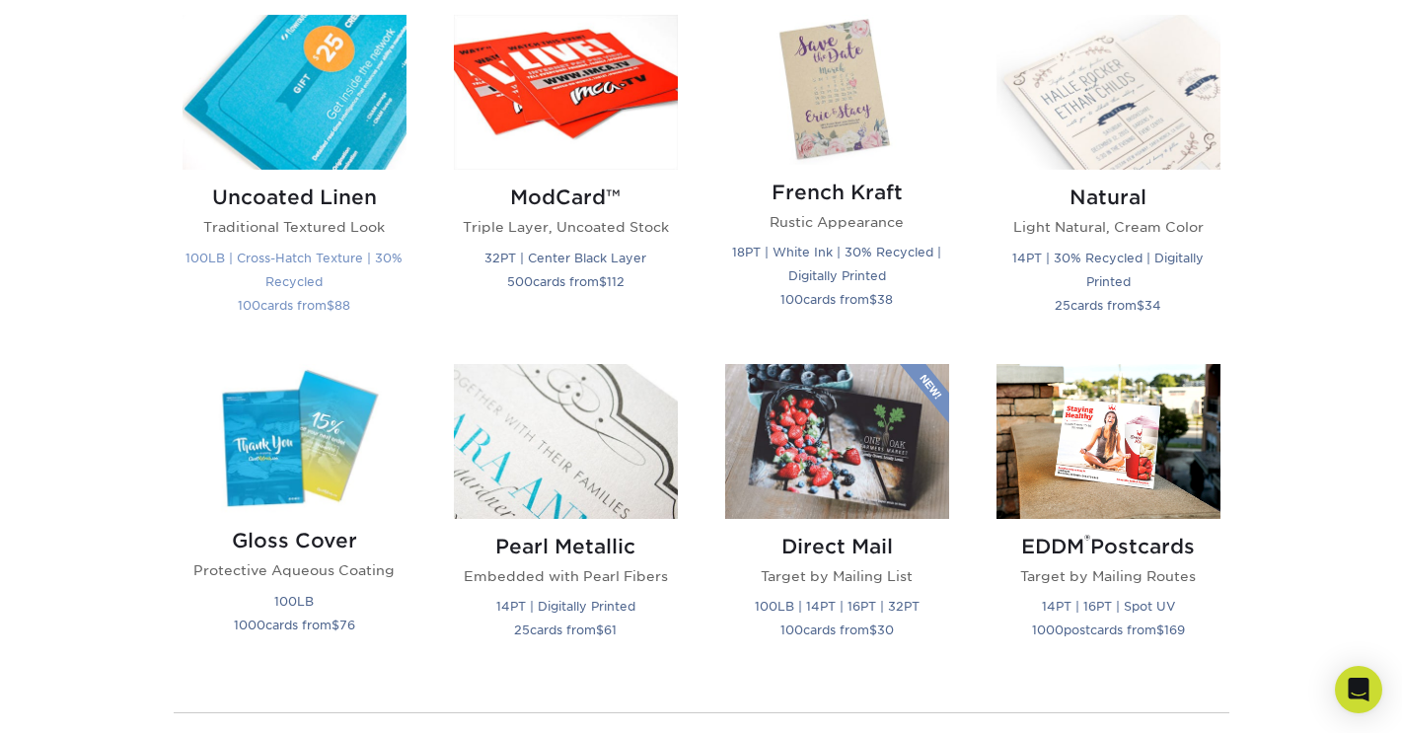 The width and height of the screenshot is (1402, 733). What do you see at coordinates (924, 394) in the screenshot?
I see `img: New Product` at bounding box center [924, 394].